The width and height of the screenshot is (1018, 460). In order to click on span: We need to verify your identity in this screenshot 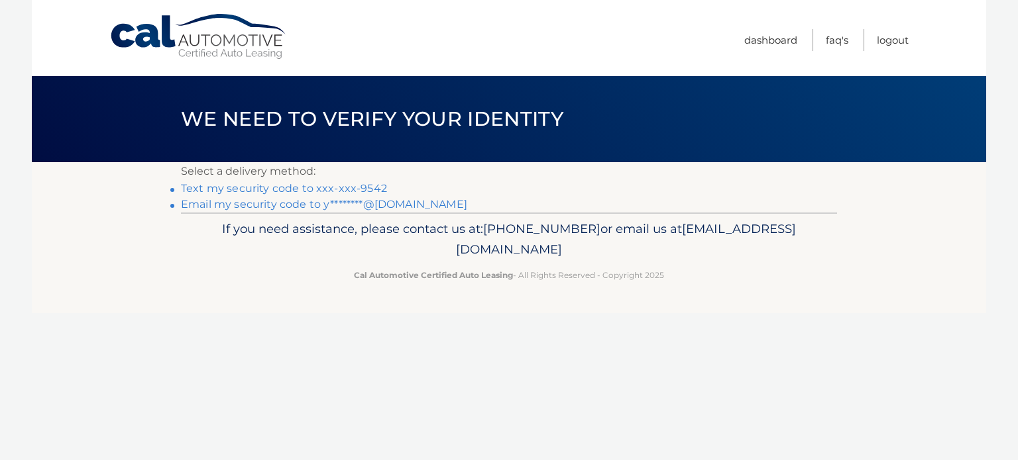, I will do `click(372, 119)`.